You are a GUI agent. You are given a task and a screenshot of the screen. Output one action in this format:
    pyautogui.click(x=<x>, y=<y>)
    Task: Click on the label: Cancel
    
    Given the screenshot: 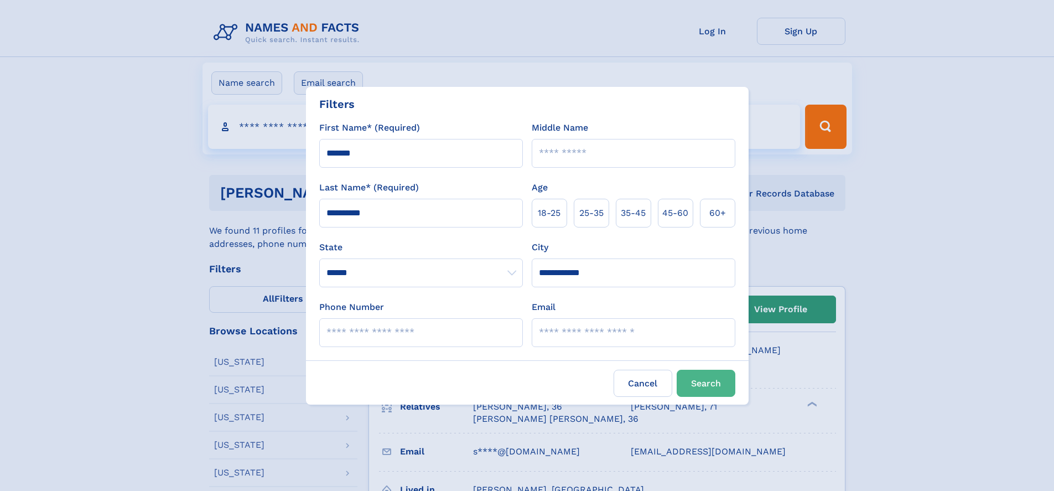 What is the action you would take?
    pyautogui.click(x=643, y=383)
    